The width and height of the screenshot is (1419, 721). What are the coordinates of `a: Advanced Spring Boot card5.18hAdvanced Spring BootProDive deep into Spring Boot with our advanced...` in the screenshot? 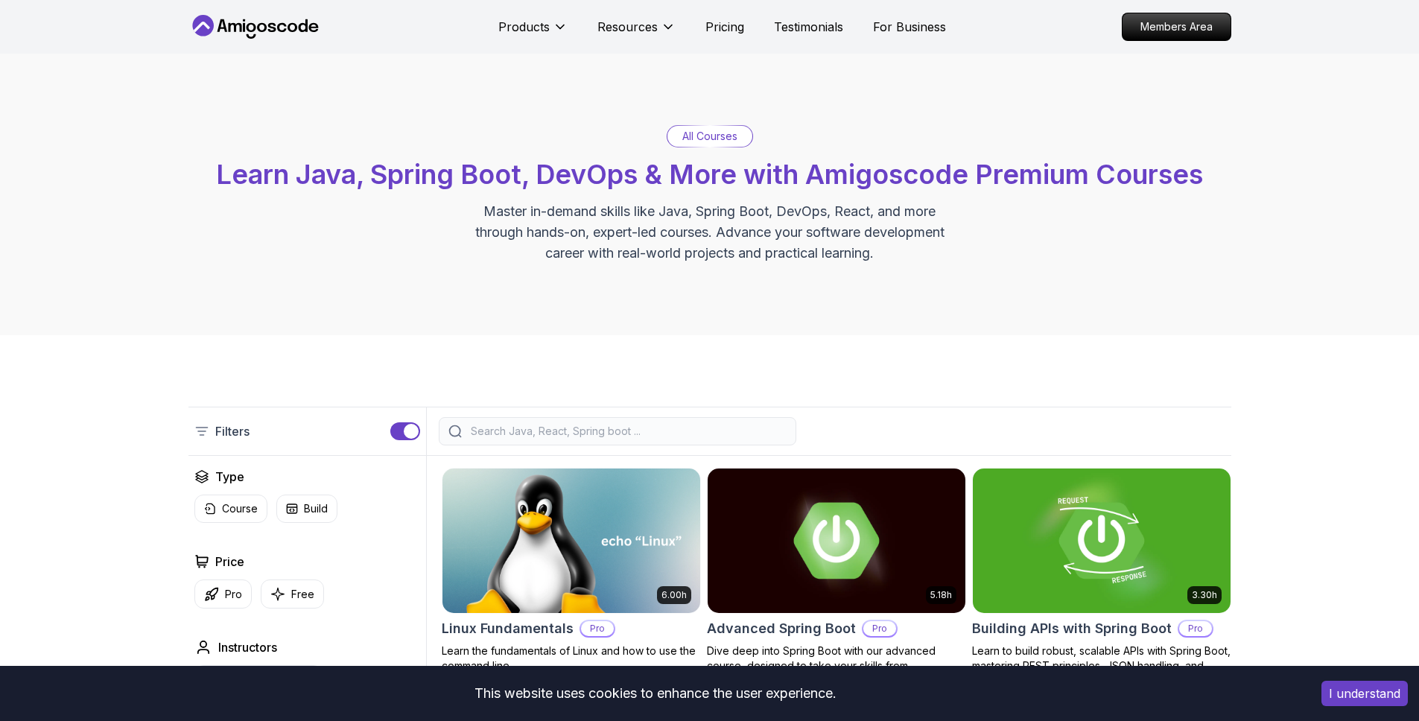 It's located at (836, 578).